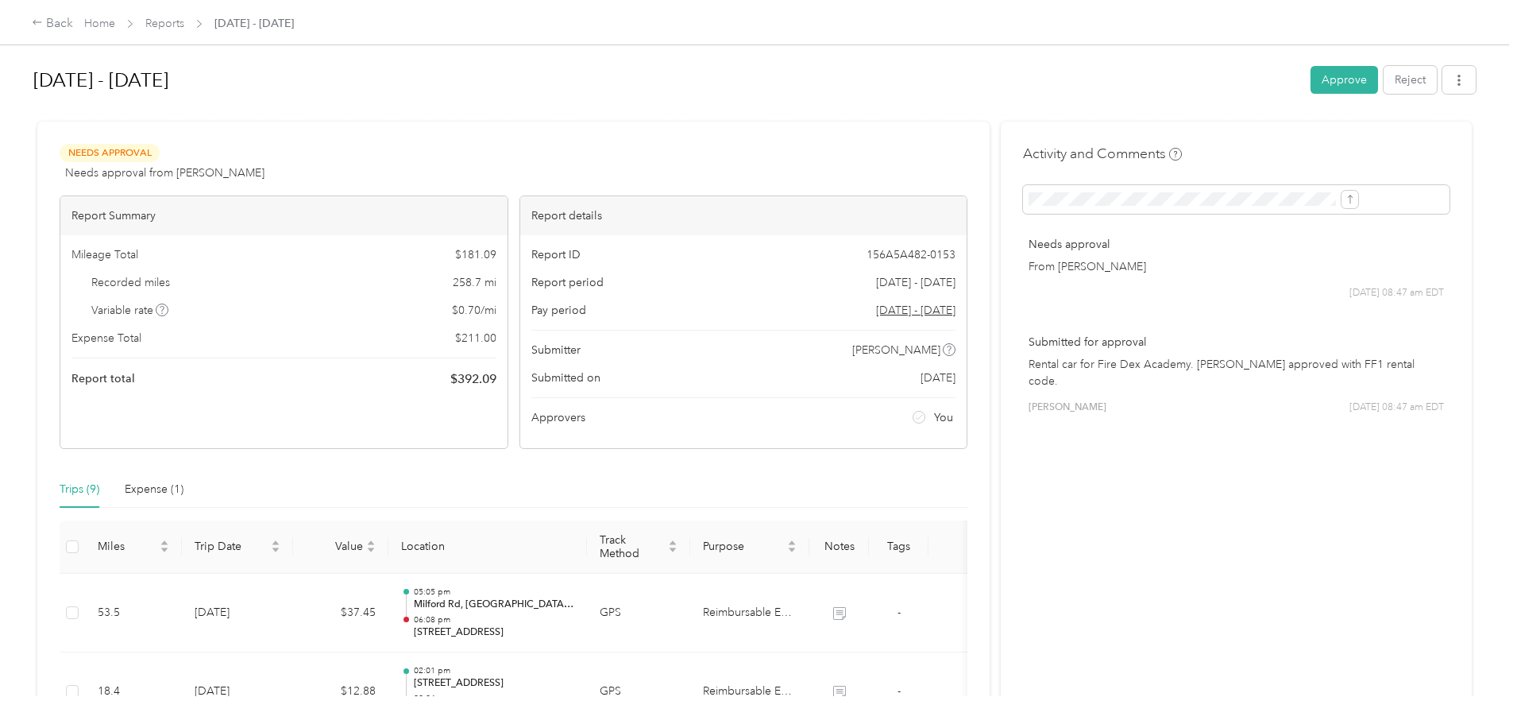 The image size is (1517, 724). Describe the element at coordinates (1410, 79) in the screenshot. I see `button: Reject` at that location.